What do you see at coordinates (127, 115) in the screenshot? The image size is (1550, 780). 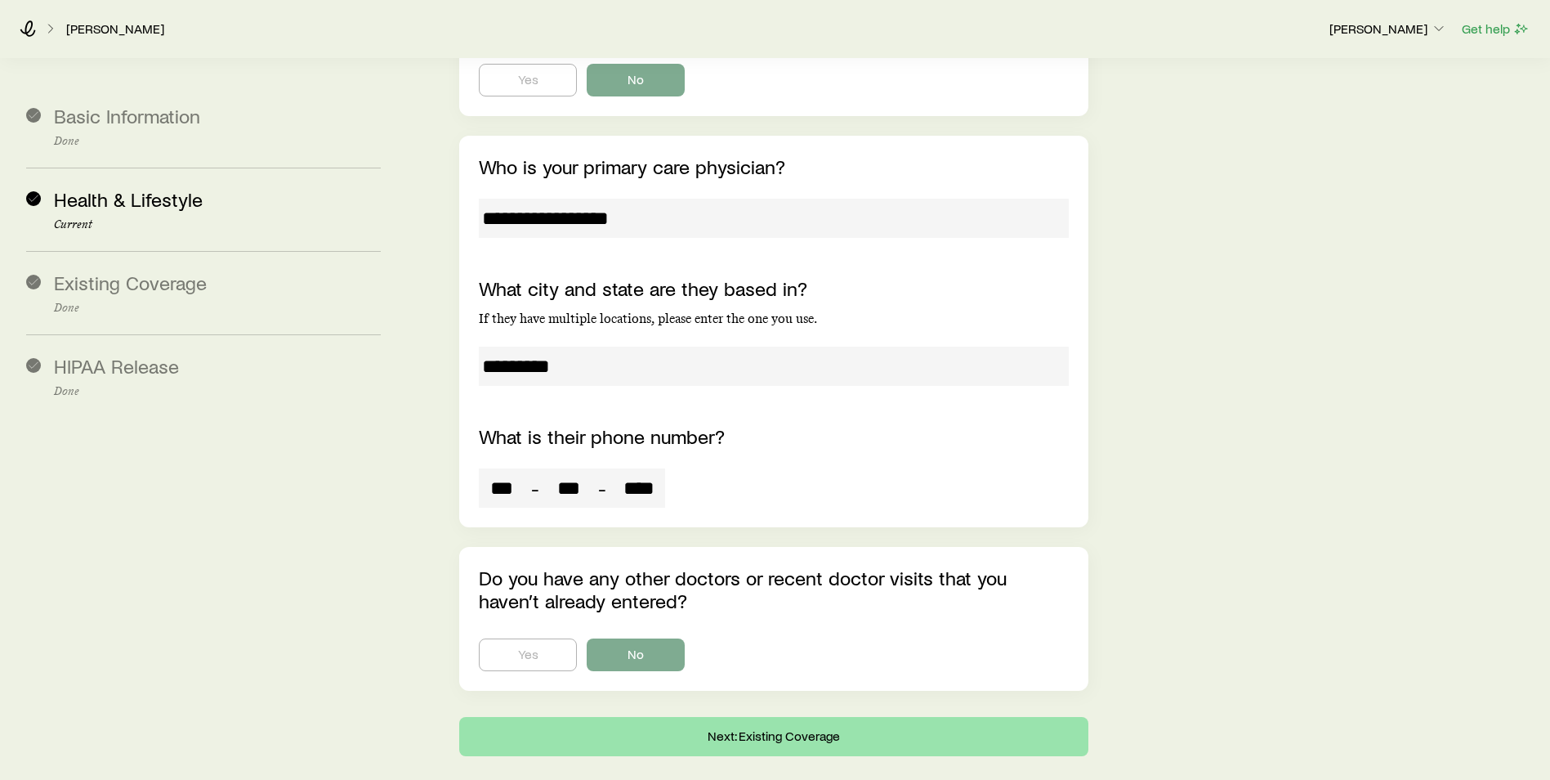 I see `span: Basic Information` at bounding box center [127, 115].